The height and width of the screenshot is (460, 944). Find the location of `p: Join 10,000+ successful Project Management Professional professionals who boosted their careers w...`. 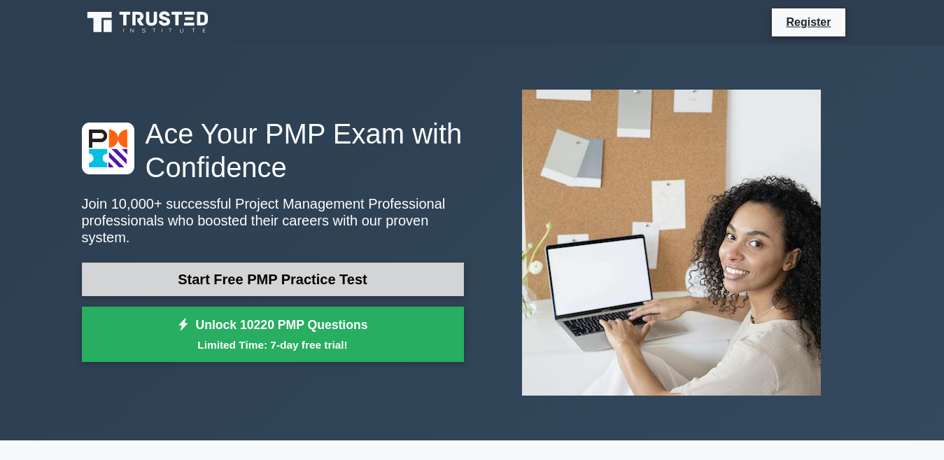

p: Join 10,000+ successful Project Management Professional professionals who boosted their careers w... is located at coordinates (273, 220).